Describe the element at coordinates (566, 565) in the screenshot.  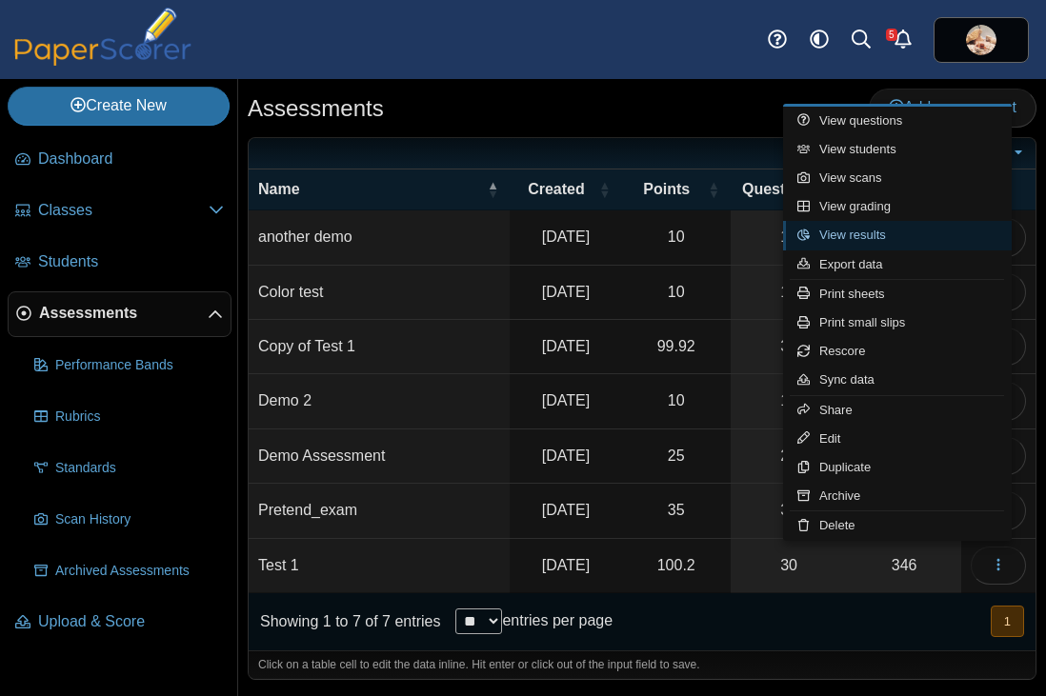
I see `time: Sep 10, 2025 at 1:54 PM` at that location.